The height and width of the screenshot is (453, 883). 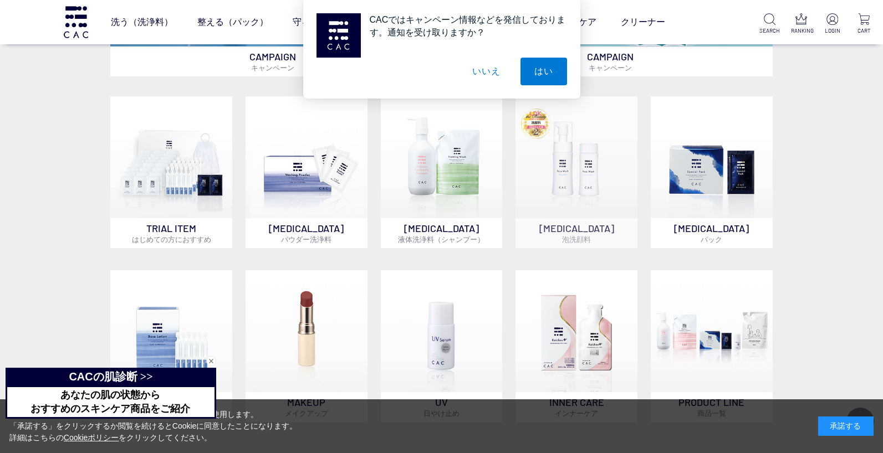 What do you see at coordinates (577, 332) in the screenshot?
I see `img: インナーケア` at bounding box center [577, 332].